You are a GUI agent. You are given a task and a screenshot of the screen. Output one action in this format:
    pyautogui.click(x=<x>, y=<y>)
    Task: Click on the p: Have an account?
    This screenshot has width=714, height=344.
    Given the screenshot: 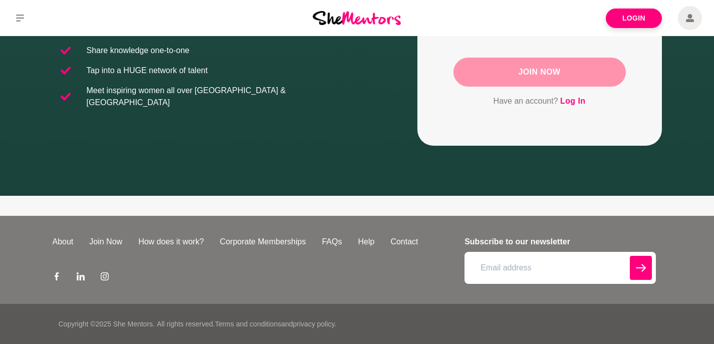 What is the action you would take?
    pyautogui.click(x=540, y=101)
    